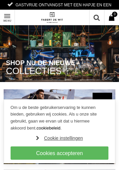  I want to click on img: Fabert de Wit, so click(52, 18).